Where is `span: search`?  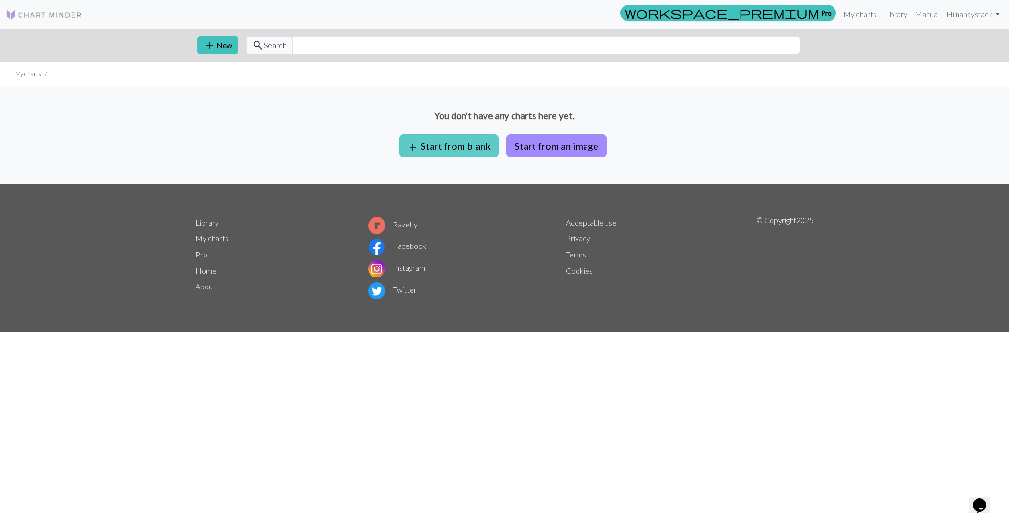 span: search is located at coordinates (258, 45).